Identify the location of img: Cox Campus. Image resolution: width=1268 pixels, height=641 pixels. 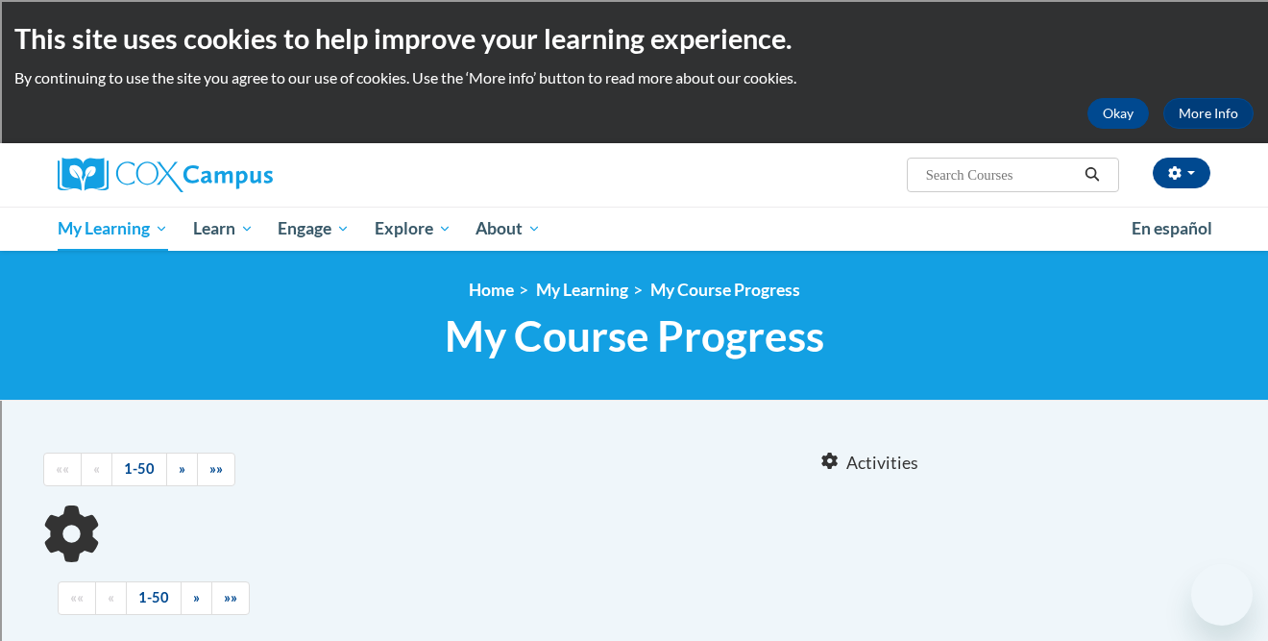
(165, 175).